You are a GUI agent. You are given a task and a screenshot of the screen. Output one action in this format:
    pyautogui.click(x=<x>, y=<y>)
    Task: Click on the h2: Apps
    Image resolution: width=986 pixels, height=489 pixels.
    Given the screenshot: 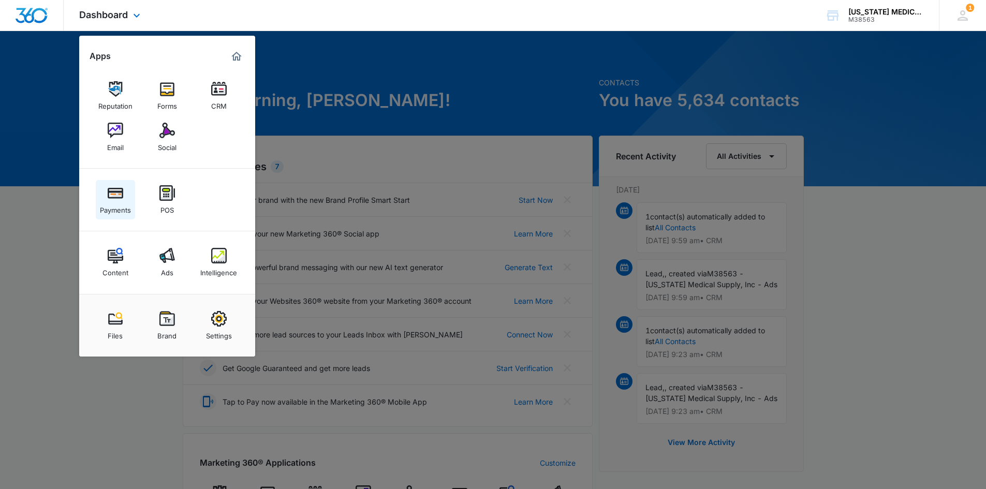 What is the action you would take?
    pyautogui.click(x=100, y=56)
    